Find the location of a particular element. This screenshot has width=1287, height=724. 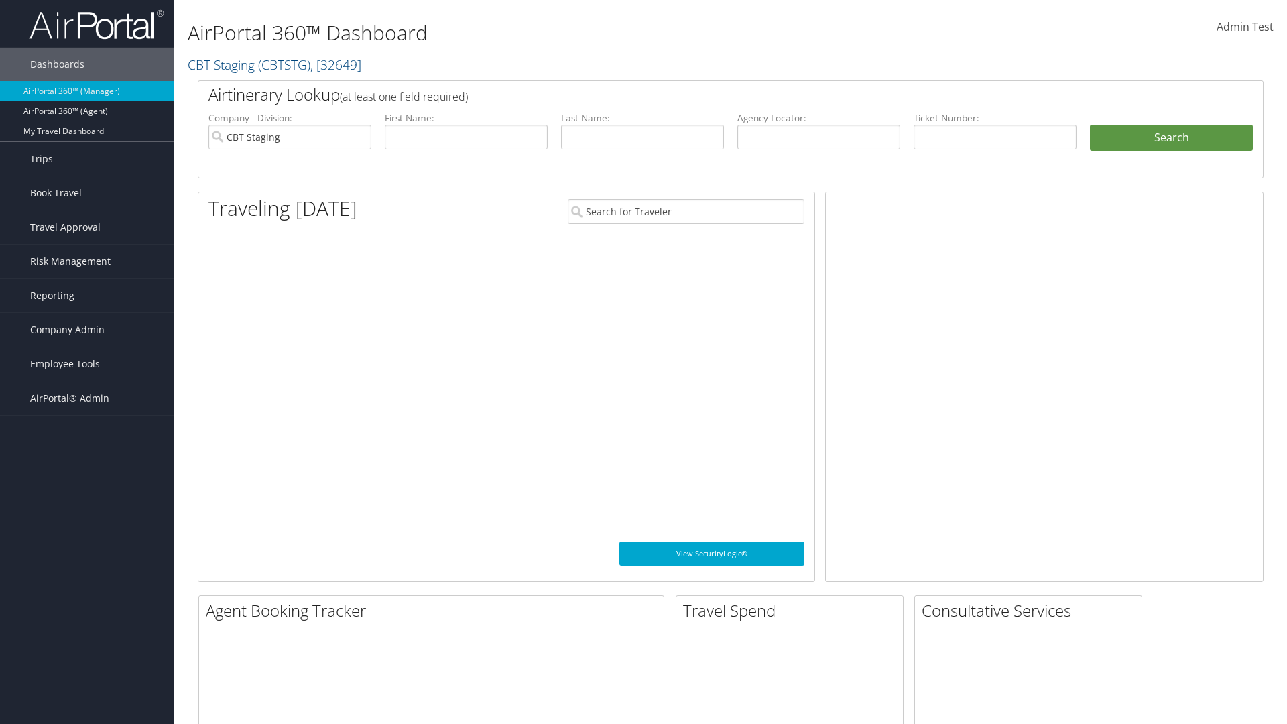

label: Company - Division: is located at coordinates (289, 118).